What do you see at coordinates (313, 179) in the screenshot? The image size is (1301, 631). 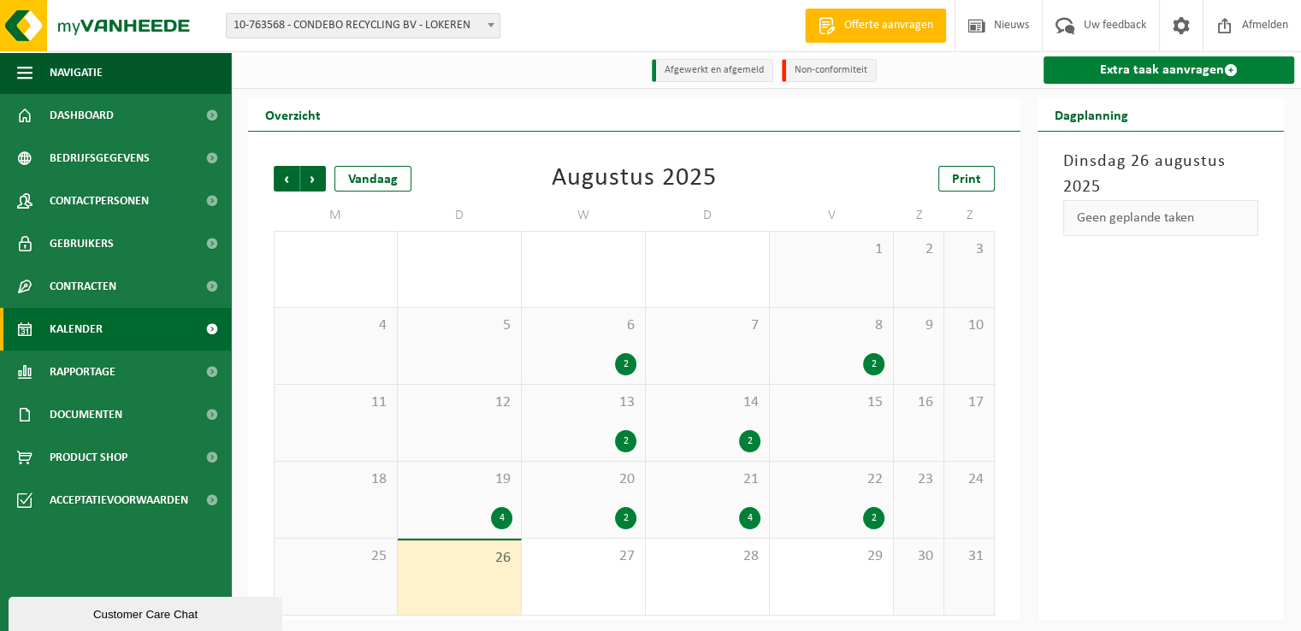 I see `span: Volgende` at bounding box center [313, 179].